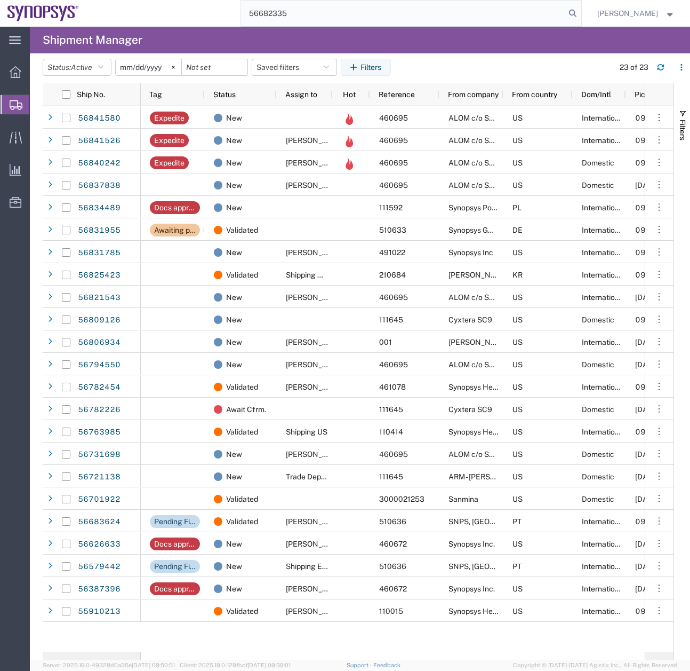  What do you see at coordinates (109, 665) in the screenshot?
I see `span: Server: 2025.19.0-49328d0a35e` at bounding box center [109, 665].